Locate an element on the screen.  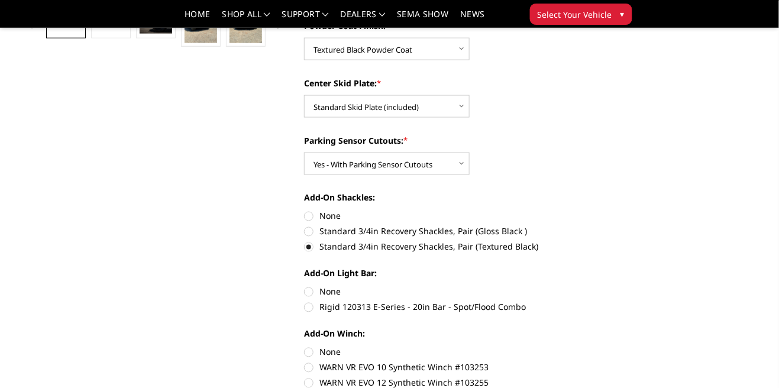
a: shop all is located at coordinates (246, 18).